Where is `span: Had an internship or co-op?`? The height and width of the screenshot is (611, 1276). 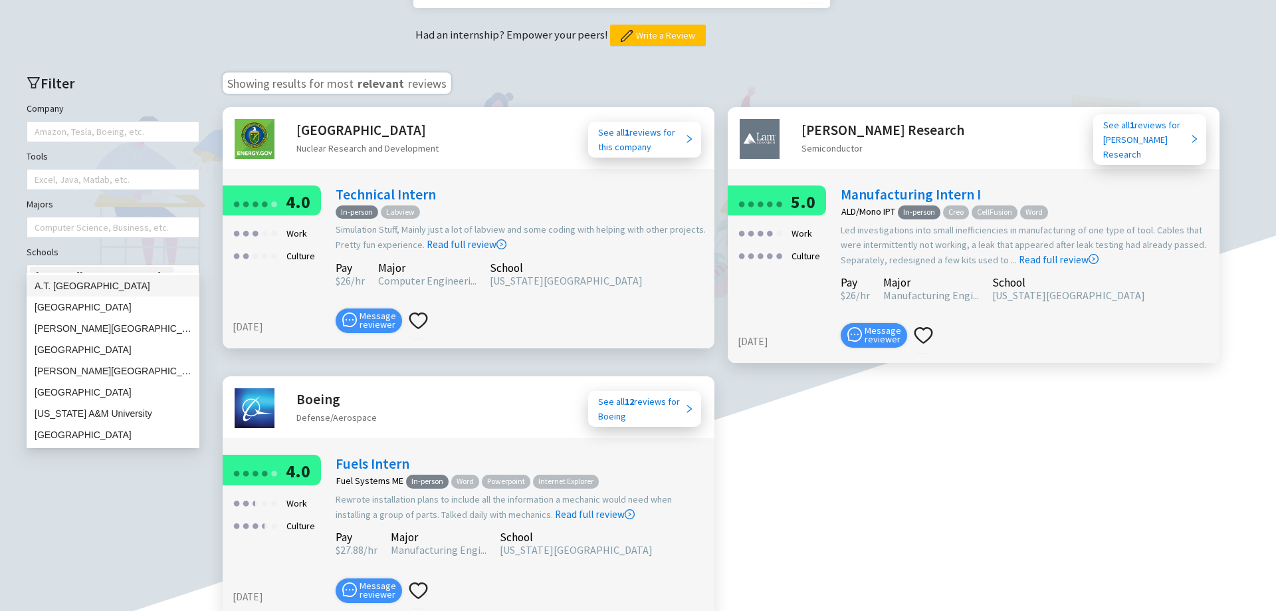
span: Had an internship or co-op? is located at coordinates (92, 301).